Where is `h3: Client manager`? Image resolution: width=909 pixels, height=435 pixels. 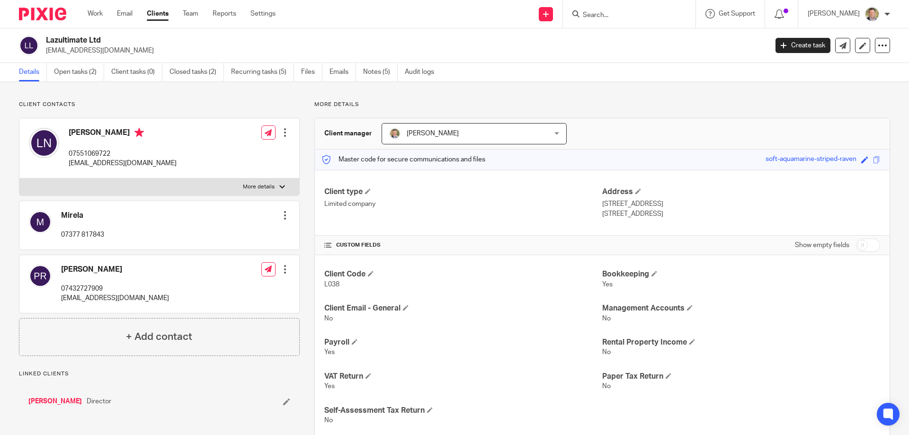 h3: Client manager is located at coordinates (348, 134).